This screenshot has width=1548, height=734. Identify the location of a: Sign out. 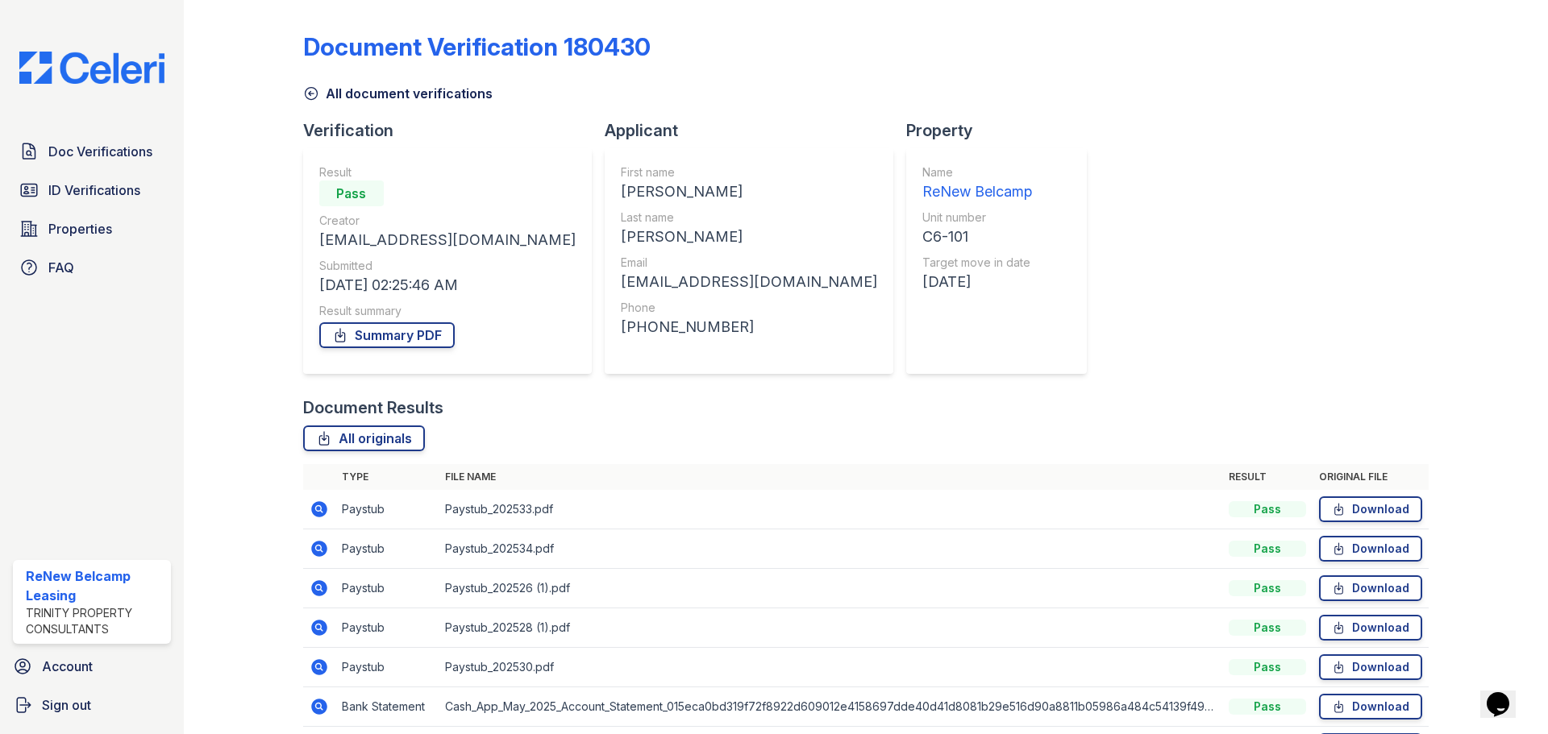
(92, 705).